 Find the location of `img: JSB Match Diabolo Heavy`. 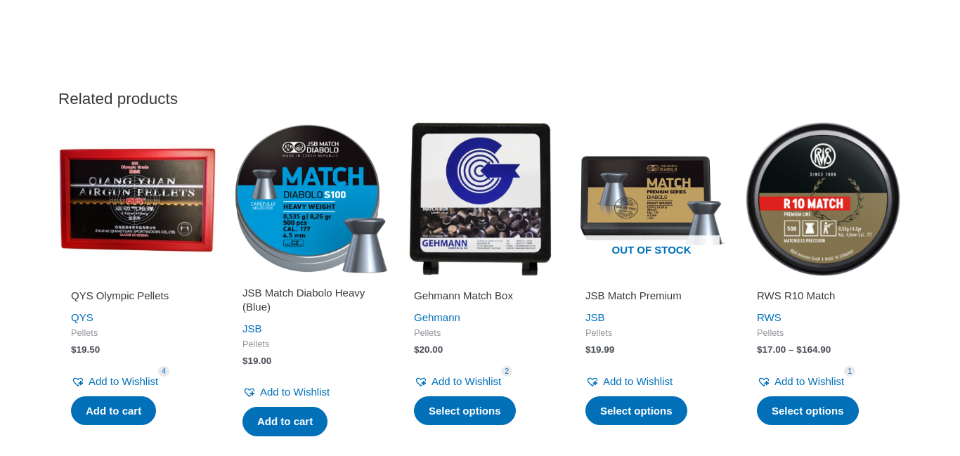

img: JSB Match Diabolo Heavy is located at coordinates (309, 199).